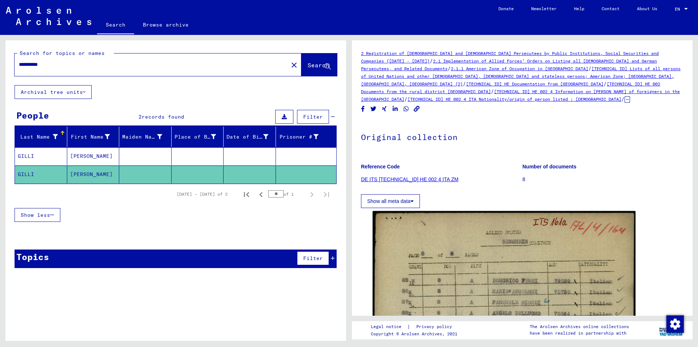  What do you see at coordinates (53, 92) in the screenshot?
I see `button: Archival tree units` at bounding box center [53, 92].